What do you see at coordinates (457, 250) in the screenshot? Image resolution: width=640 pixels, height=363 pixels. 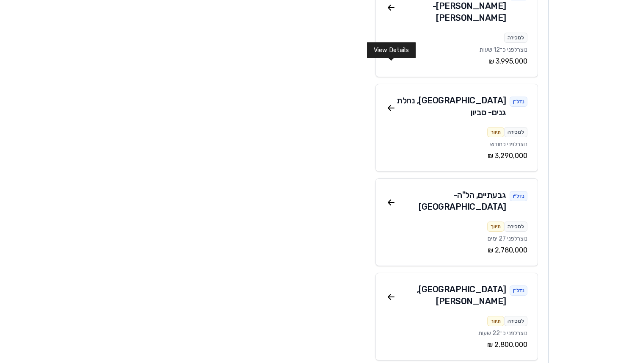 I see `div: ‏2,780,000 ‏₪` at bounding box center [457, 250].